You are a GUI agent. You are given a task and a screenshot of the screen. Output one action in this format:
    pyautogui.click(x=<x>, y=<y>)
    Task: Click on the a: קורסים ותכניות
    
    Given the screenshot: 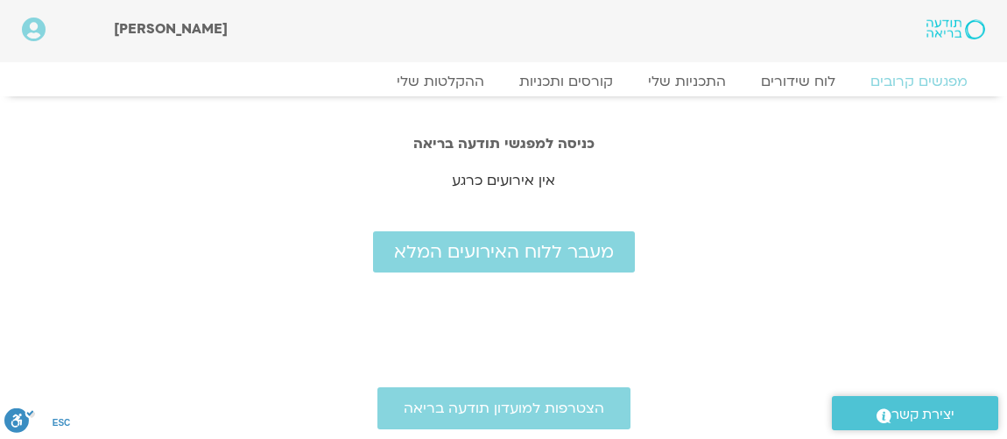 What is the action you would take?
    pyautogui.click(x=566, y=81)
    